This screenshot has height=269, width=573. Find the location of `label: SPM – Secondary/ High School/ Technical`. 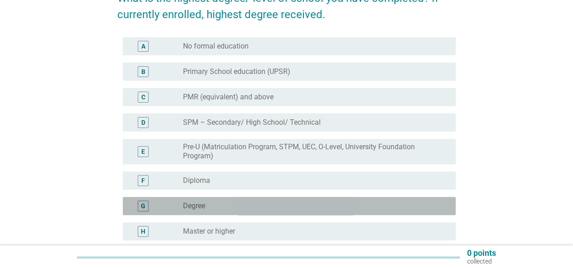

label: SPM – Secondary/ High School/ Technical is located at coordinates (252, 122).